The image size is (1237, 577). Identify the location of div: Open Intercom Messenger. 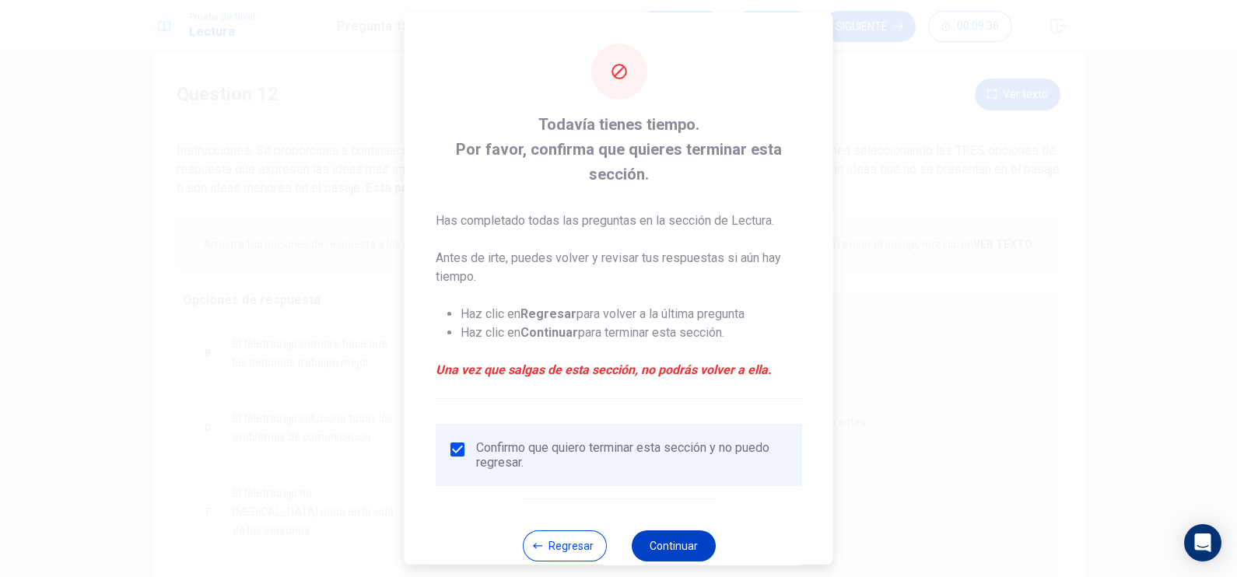
(1203, 543).